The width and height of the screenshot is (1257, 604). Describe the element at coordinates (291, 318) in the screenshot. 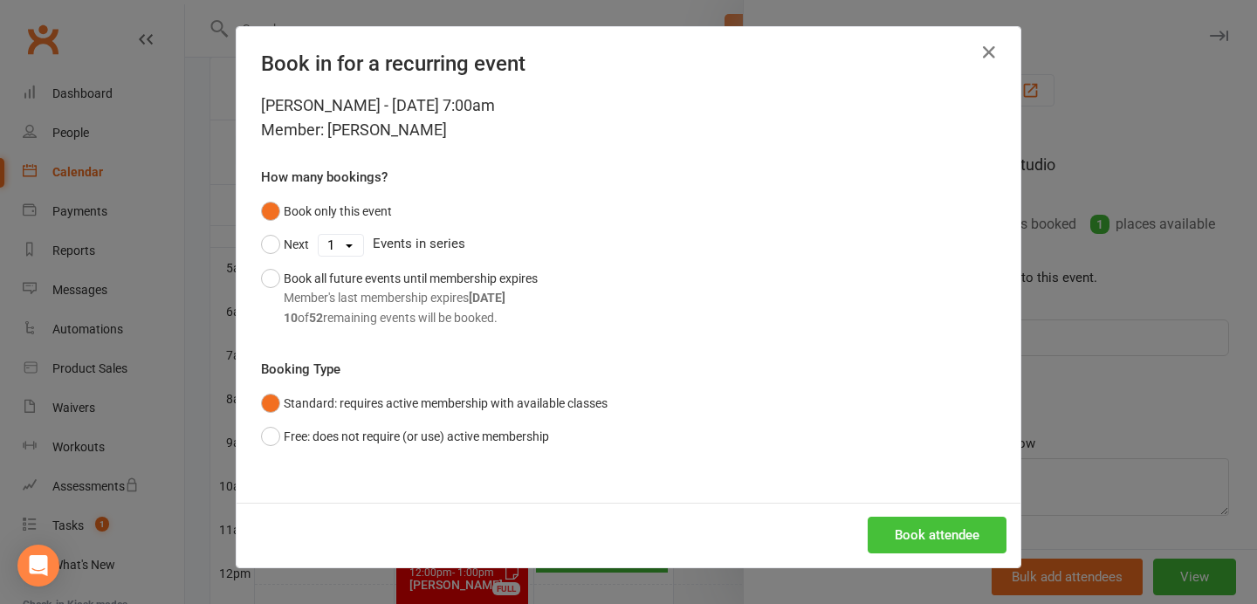

I see `strong: 10` at that location.